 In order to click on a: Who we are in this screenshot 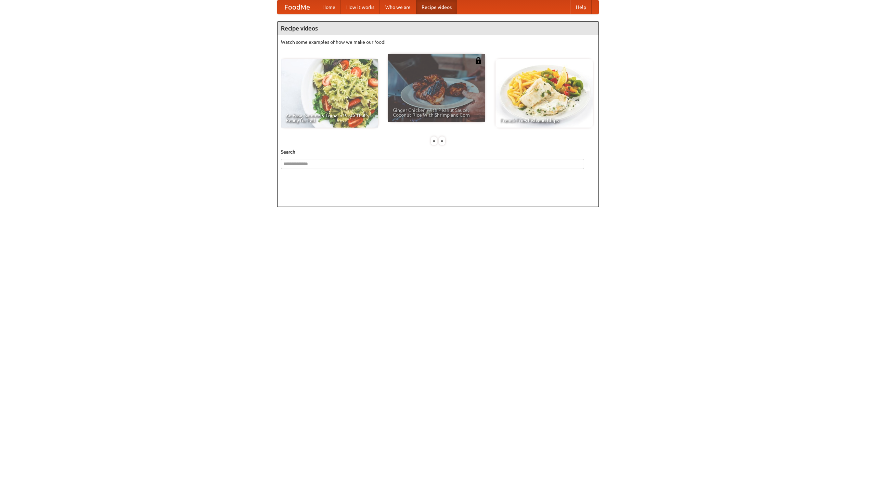, I will do `click(398, 7)`.